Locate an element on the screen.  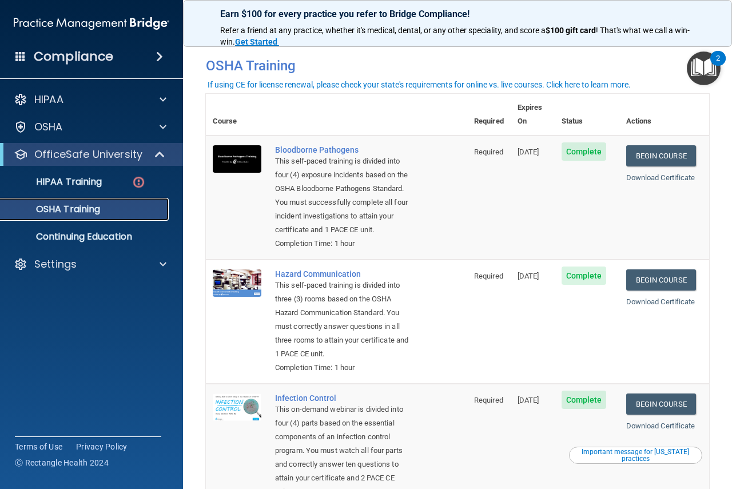
span: Refer a friend at any practice, whether it's medical, dental, or any other speciality, and score a is located at coordinates (383, 30).